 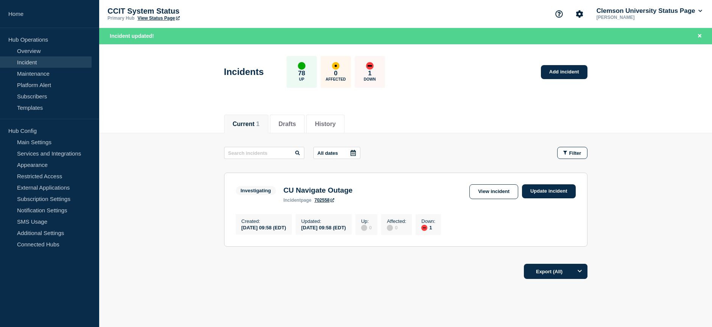 What do you see at coordinates (335, 73) in the screenshot?
I see `p: 0` at bounding box center [335, 73].